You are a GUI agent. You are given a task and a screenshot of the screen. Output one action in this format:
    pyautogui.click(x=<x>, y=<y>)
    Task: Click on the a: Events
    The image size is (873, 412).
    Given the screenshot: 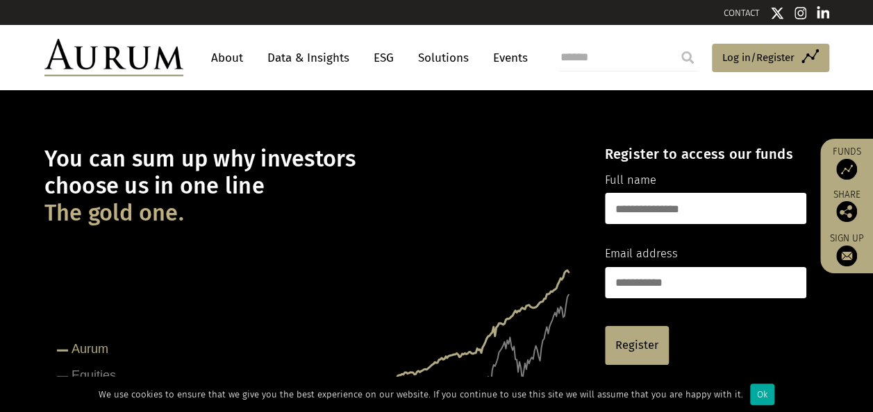 What is the action you would take?
    pyautogui.click(x=507, y=58)
    